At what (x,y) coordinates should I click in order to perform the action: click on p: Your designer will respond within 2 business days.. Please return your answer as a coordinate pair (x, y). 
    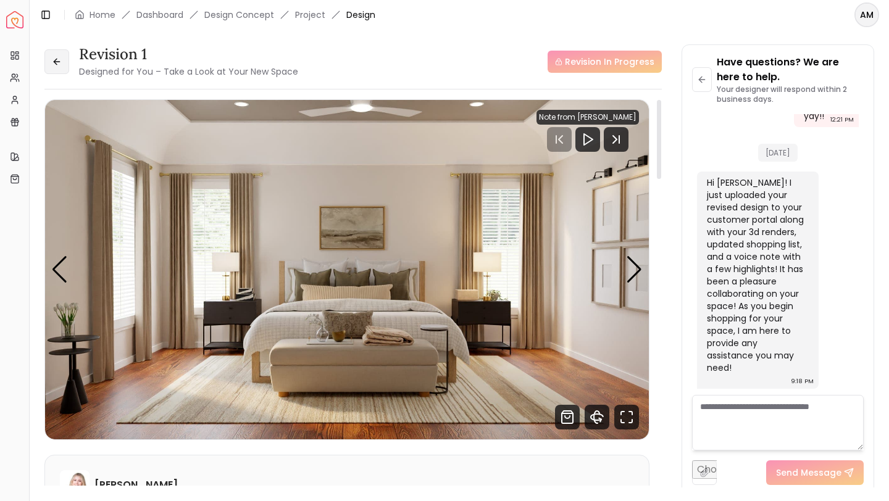
    Looking at the image, I should click on (790, 94).